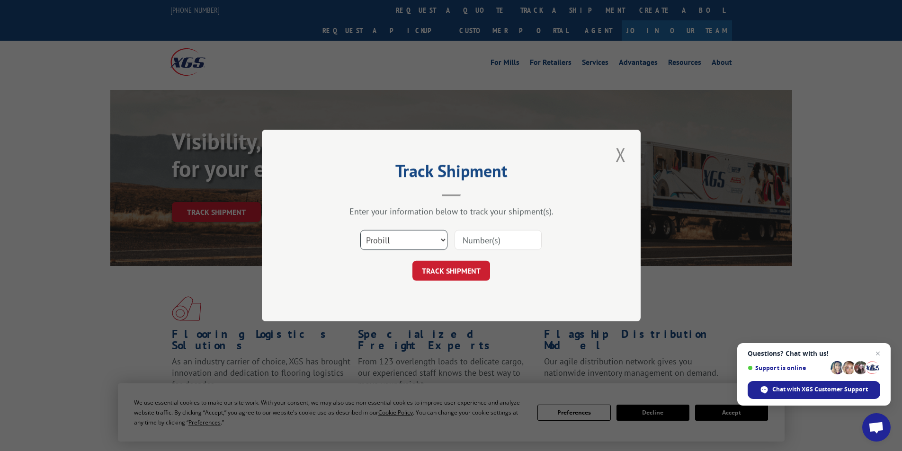 This screenshot has height=451, width=902. What do you see at coordinates (814, 354) in the screenshot?
I see `span: Questions? Chat with us!` at bounding box center [814, 354].